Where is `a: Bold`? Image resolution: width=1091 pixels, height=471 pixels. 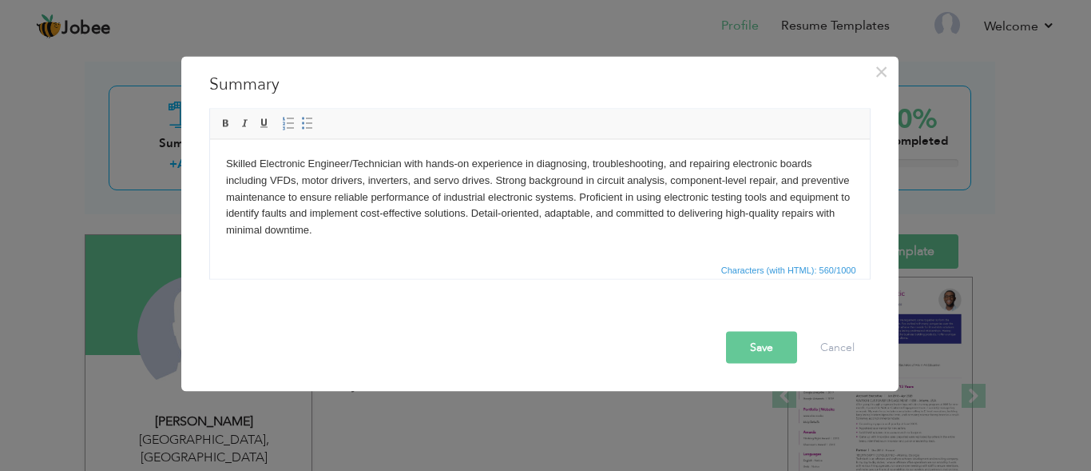 a: Bold is located at coordinates (226, 123).